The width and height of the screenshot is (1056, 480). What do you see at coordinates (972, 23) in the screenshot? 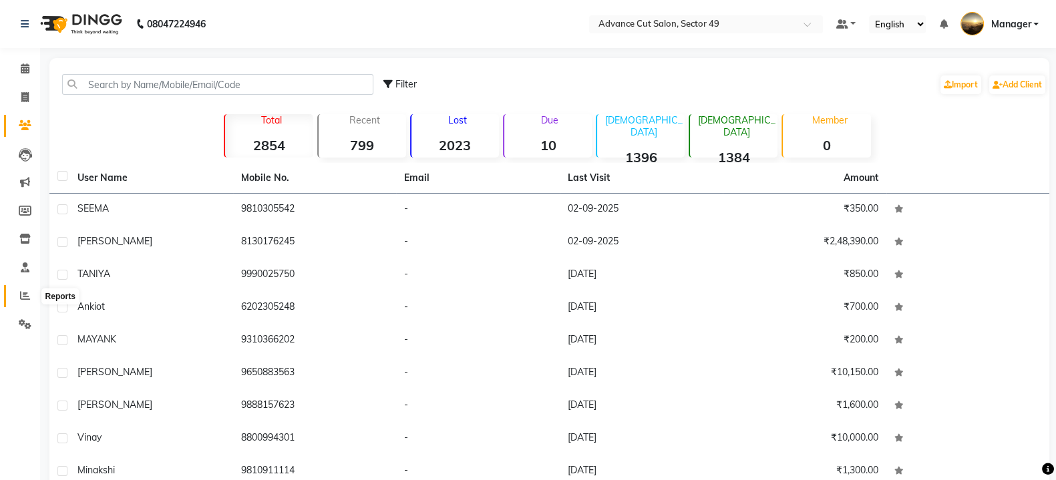
I see `img: Manager` at bounding box center [972, 23].